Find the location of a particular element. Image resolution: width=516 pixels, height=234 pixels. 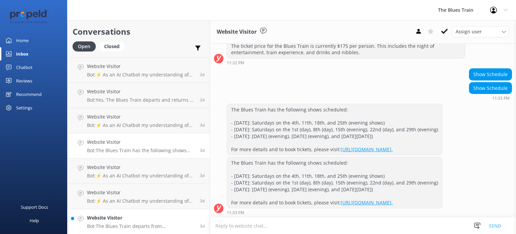

div: Open is located at coordinates (84, 46).